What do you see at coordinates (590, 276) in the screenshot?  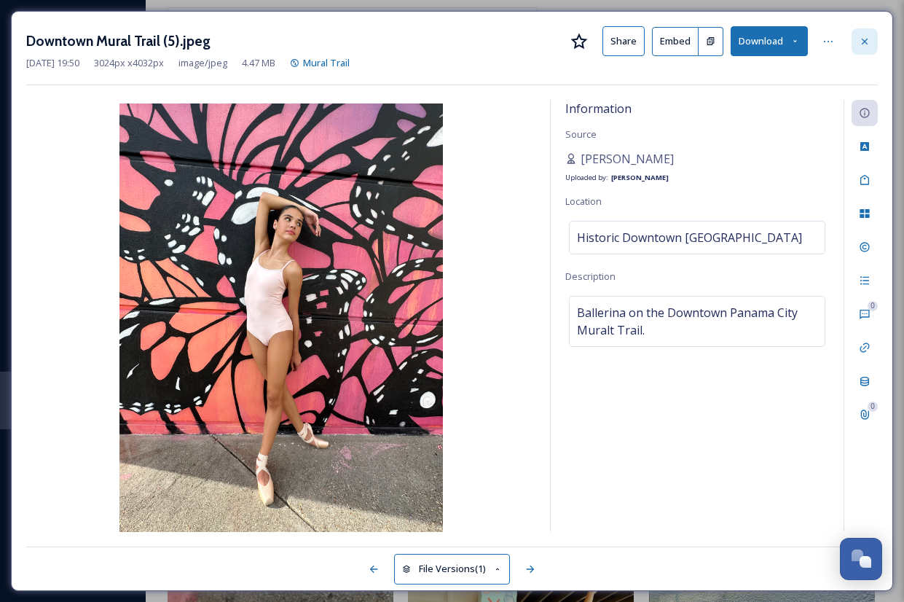 I see `span: Description` at bounding box center [590, 276].